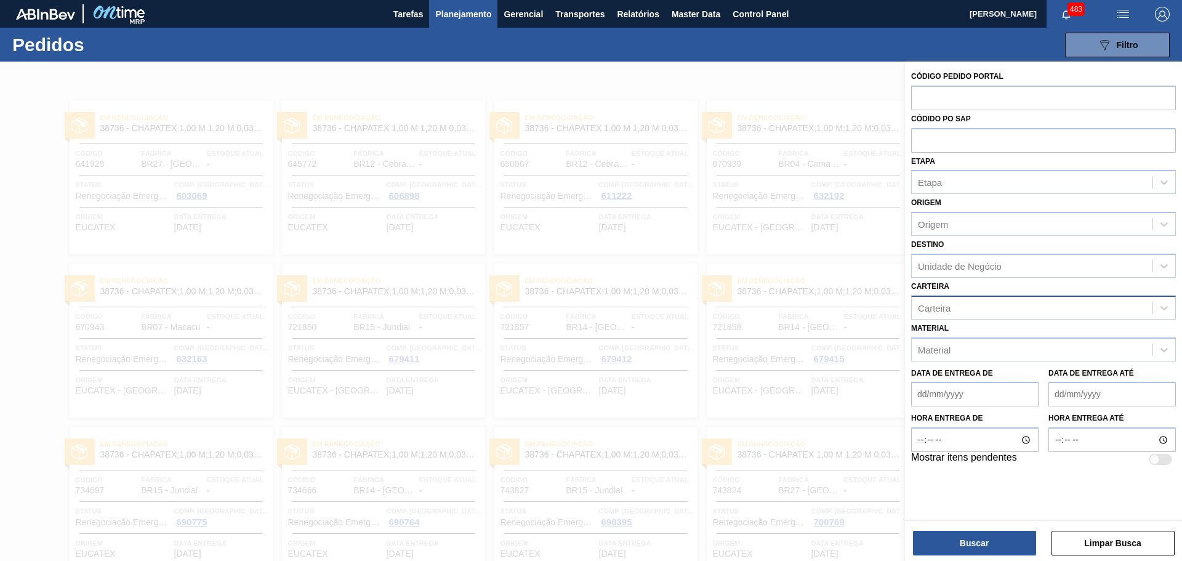 Image resolution: width=1182 pixels, height=561 pixels. What do you see at coordinates (408, 14) in the screenshot?
I see `span: Tarefas` at bounding box center [408, 14].